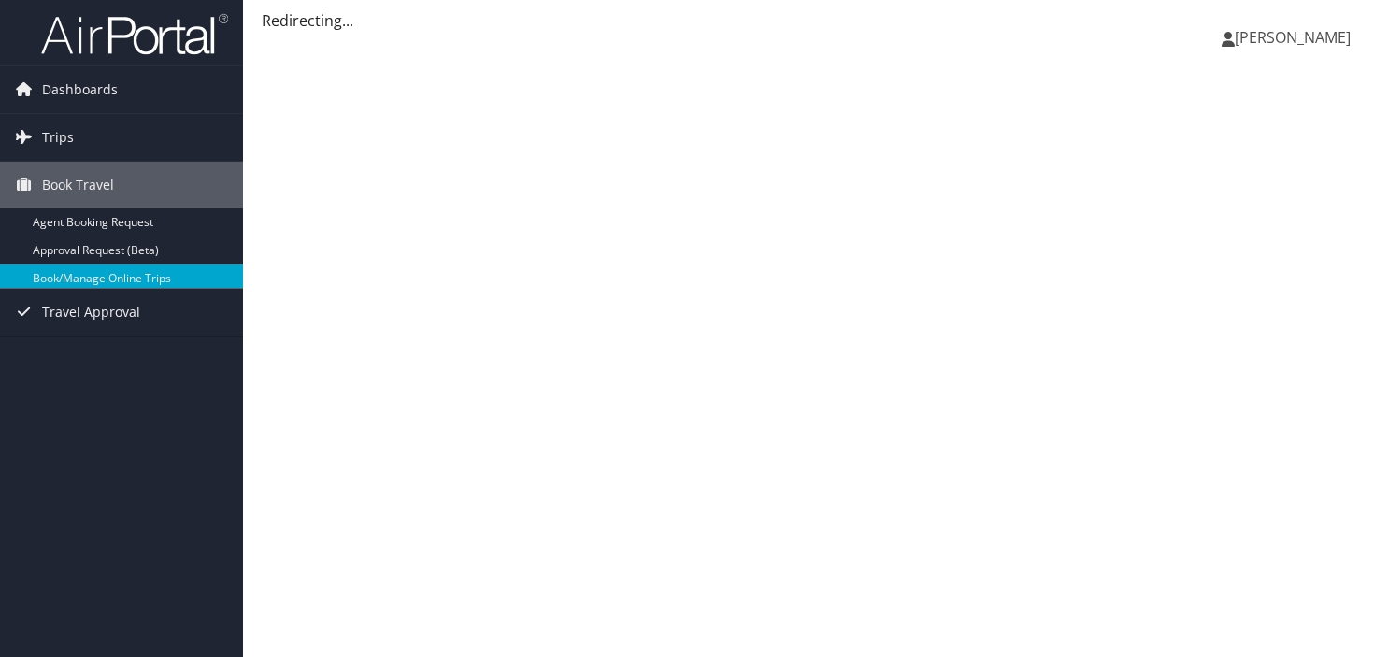 The image size is (1388, 657). Describe the element at coordinates (79, 90) in the screenshot. I see `span: Dashboards` at that location.